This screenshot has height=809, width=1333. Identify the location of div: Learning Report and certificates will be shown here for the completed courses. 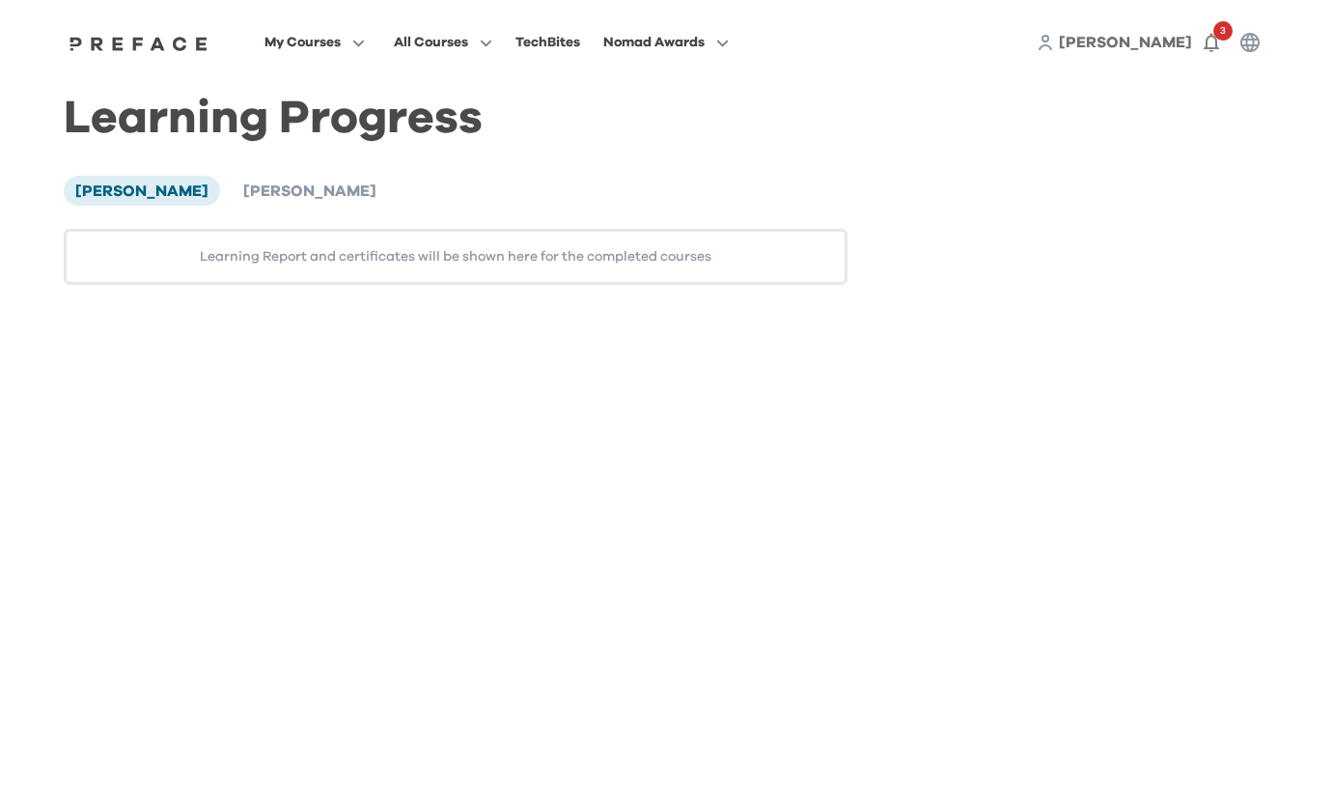
(456, 257).